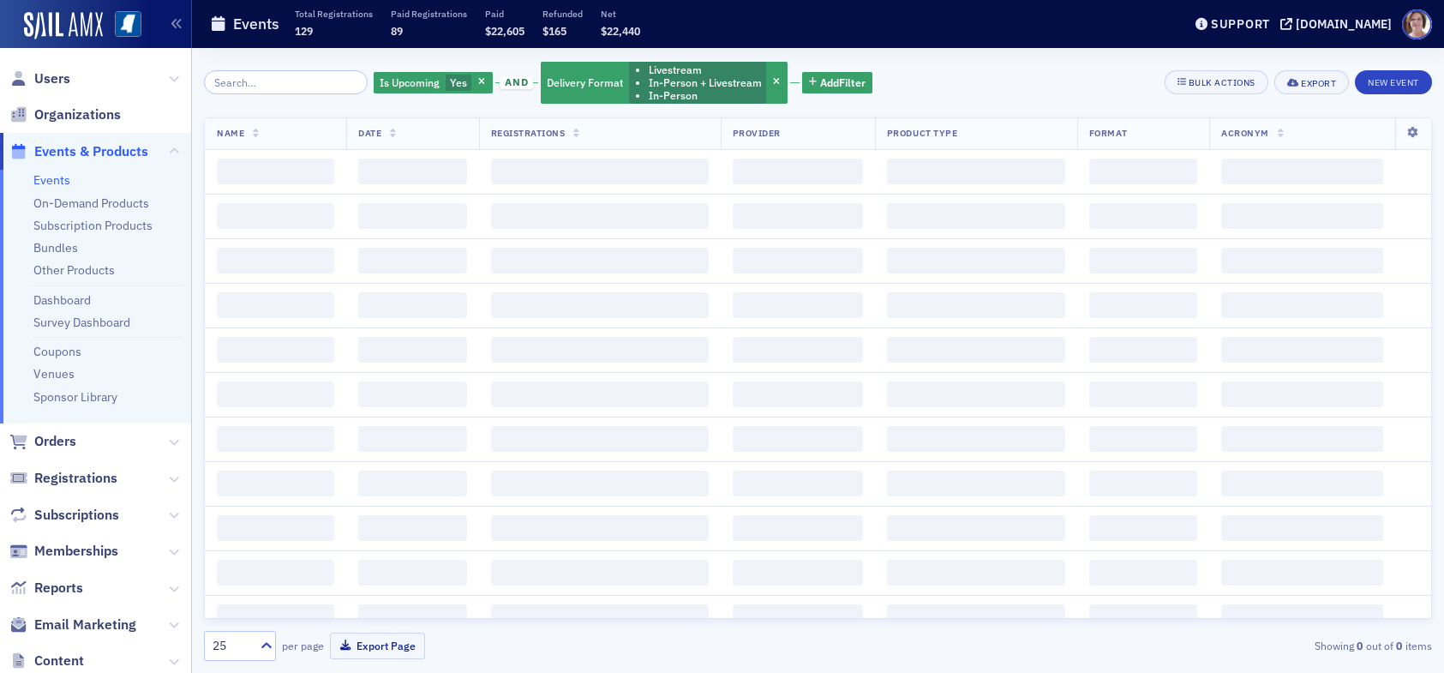 Image resolution: width=1444 pixels, height=673 pixels. What do you see at coordinates (458, 82) in the screenshot?
I see `span: Yes` at bounding box center [458, 82].